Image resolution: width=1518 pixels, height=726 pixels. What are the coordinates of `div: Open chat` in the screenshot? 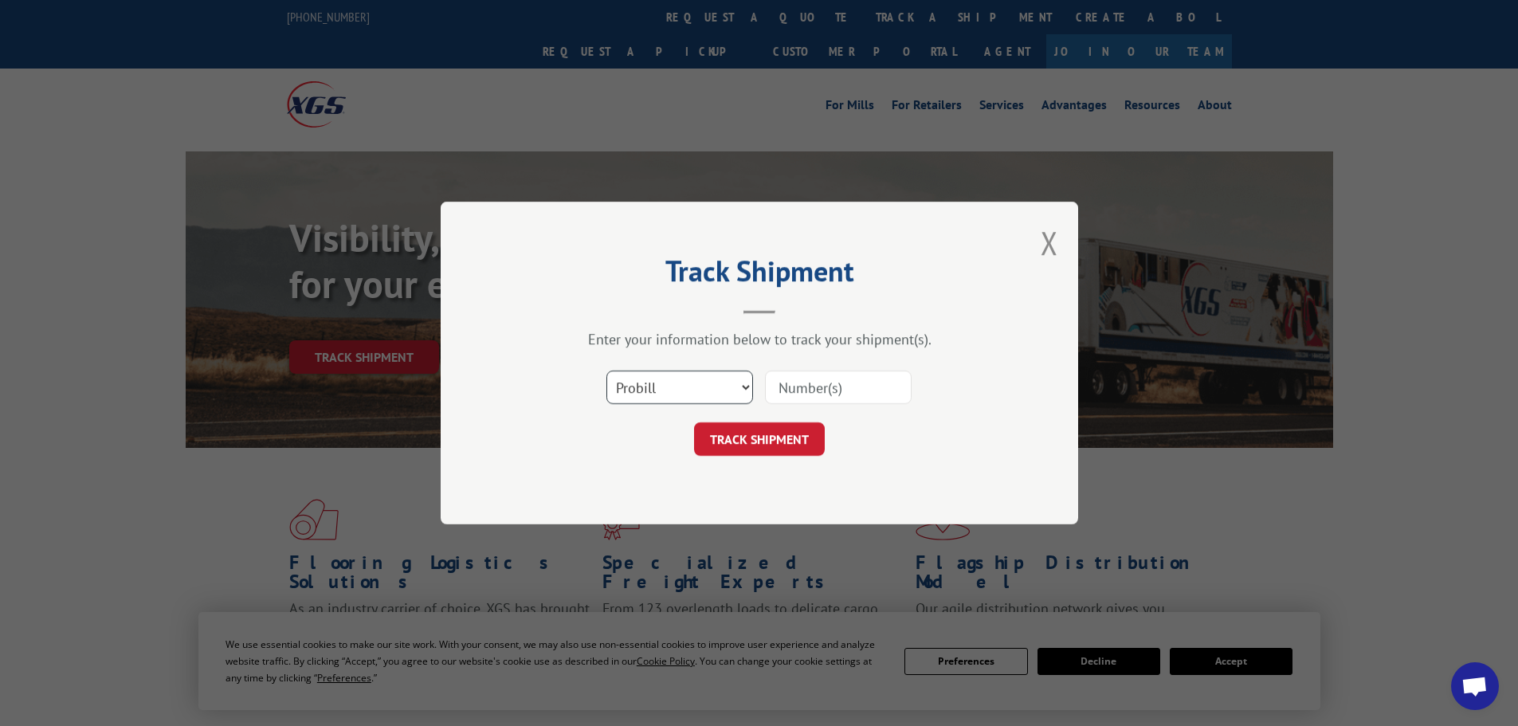 It's located at (1475, 686).